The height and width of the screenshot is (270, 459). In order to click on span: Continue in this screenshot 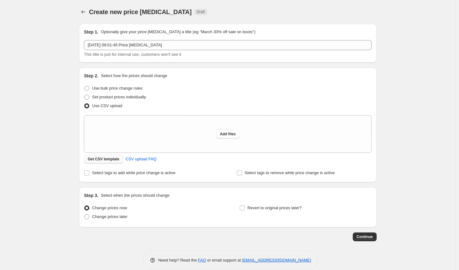, I will do `click(364, 237)`.